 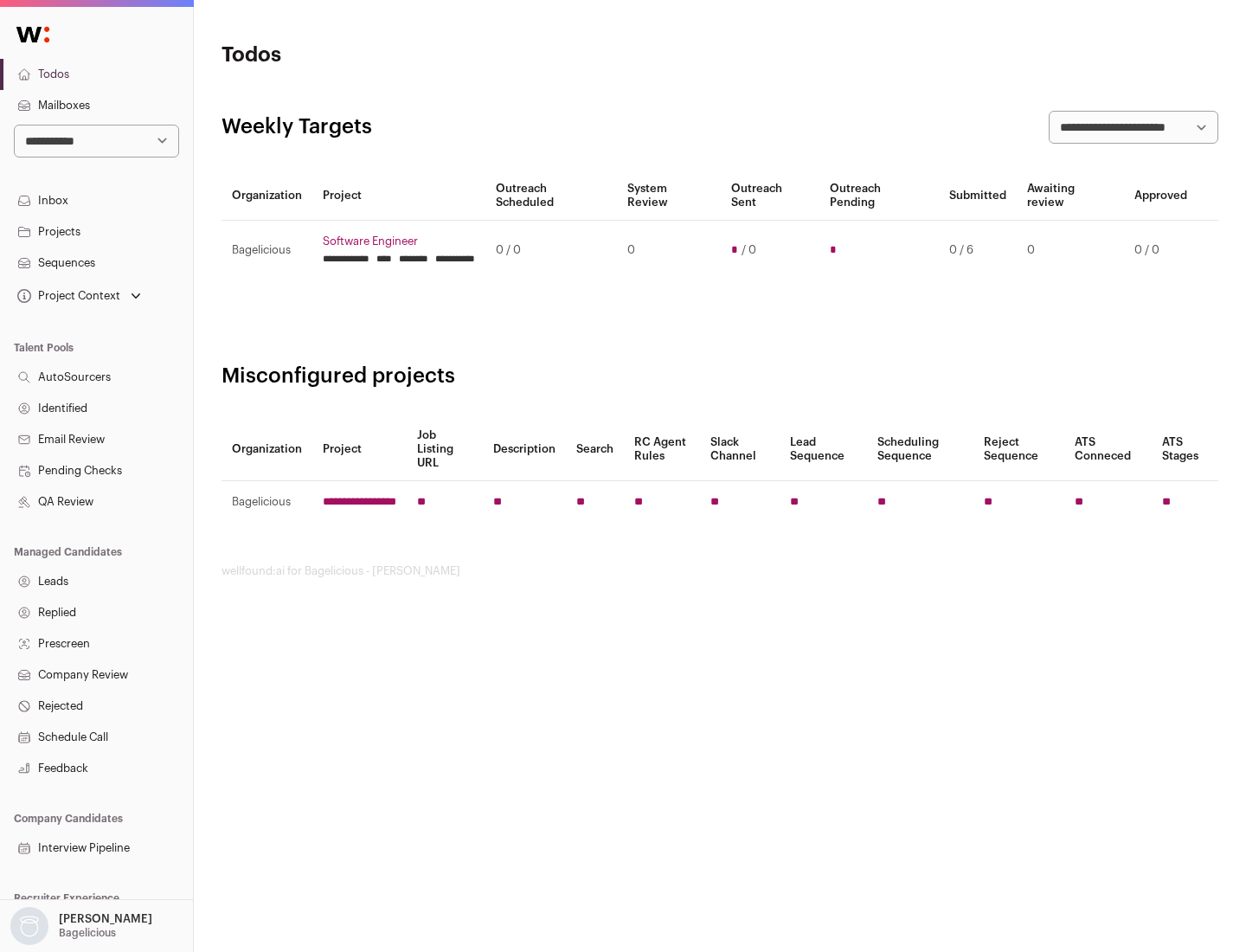 What do you see at coordinates (67, 296) in the screenshot?
I see `div: Project Context` at bounding box center [67, 296].